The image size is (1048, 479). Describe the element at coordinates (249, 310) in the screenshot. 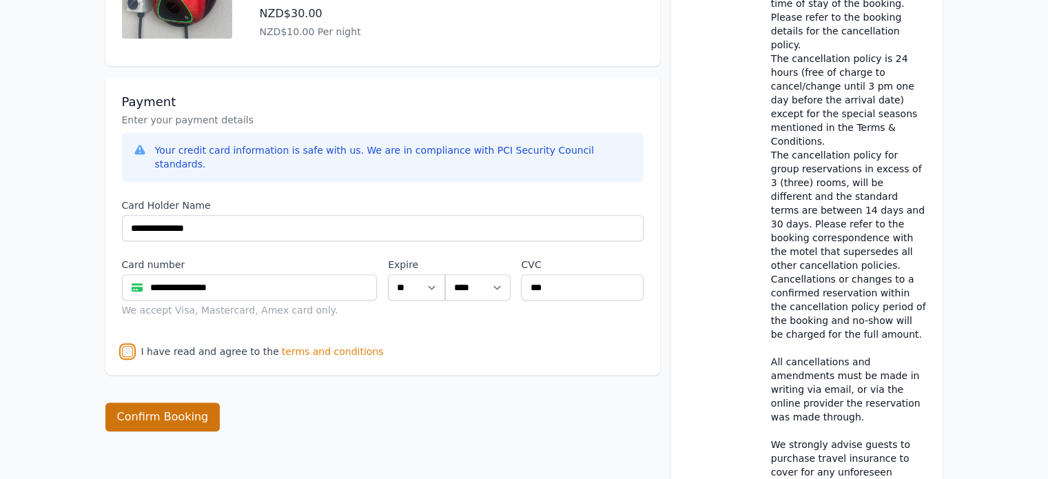

I see `div: We accept Visa, Mastercard, Amex card only.` at that location.